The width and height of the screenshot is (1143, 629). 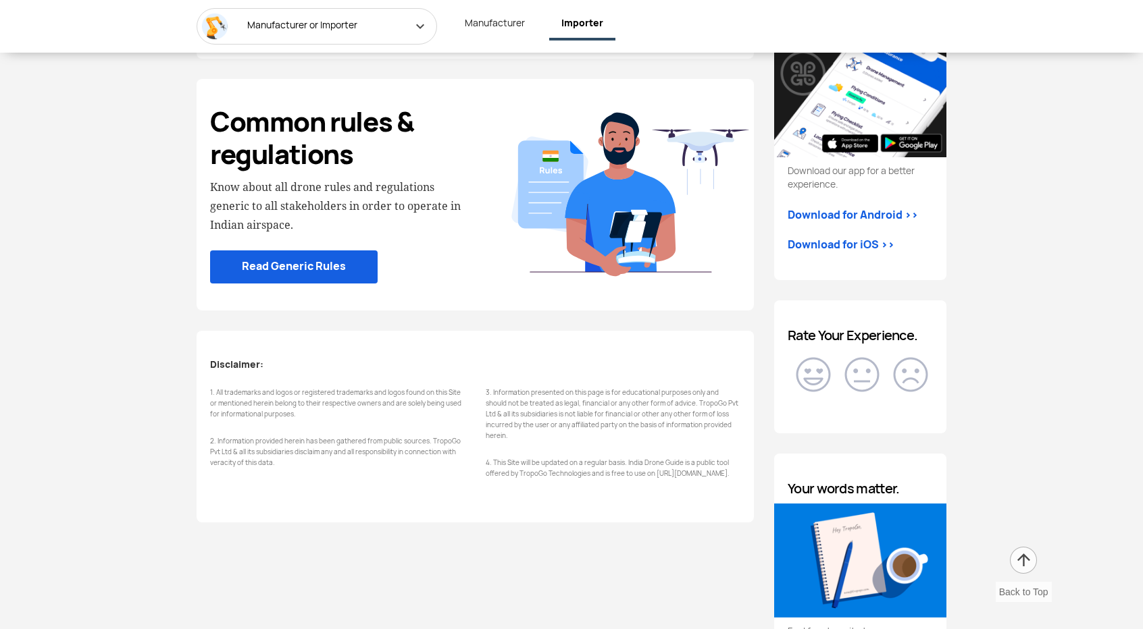 I want to click on h4: Rate Your Experience., so click(x=860, y=336).